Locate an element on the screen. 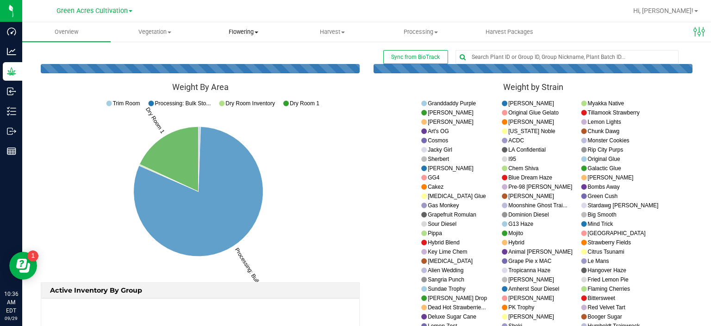  text: Mojito is located at coordinates (516, 233).